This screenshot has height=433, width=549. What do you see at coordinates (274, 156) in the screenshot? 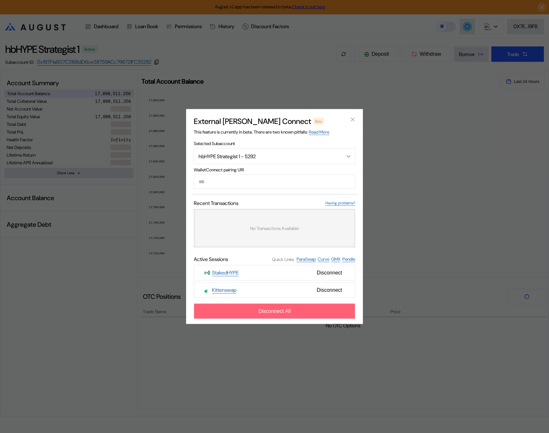
I see `button: Open menu` at bounding box center [274, 156].